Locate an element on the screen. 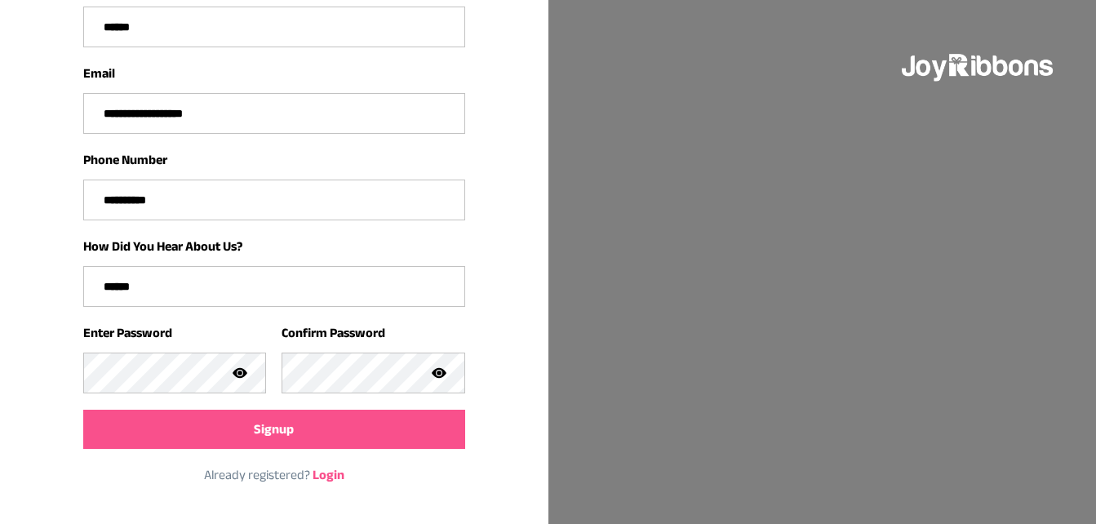 This screenshot has height=524, width=1096. button: Signup is located at coordinates (274, 429).